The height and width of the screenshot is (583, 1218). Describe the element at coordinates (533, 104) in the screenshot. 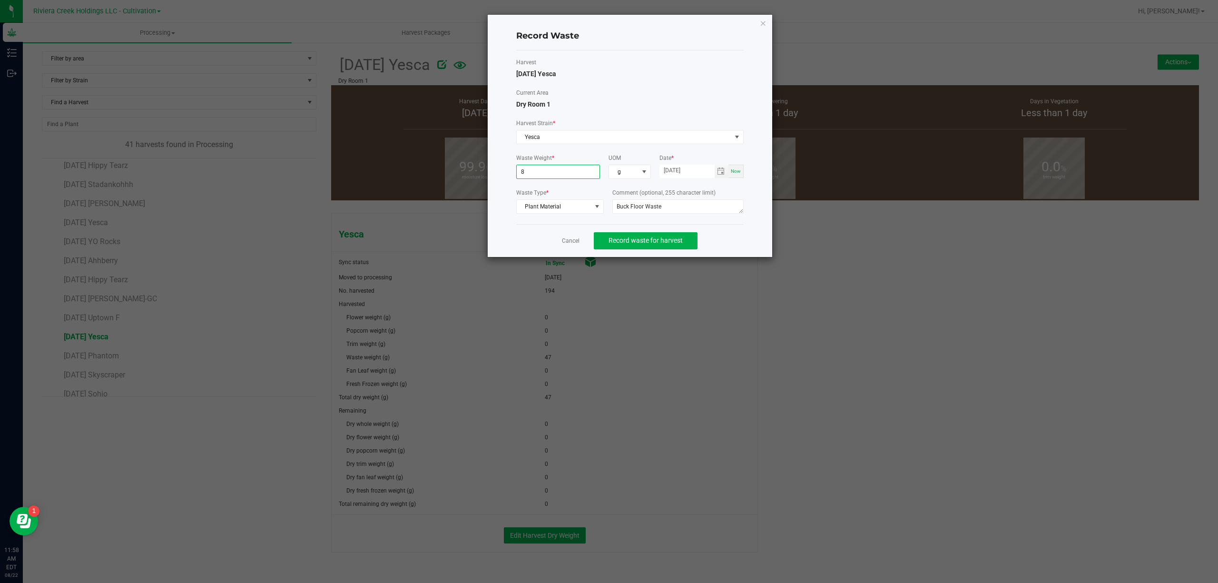

I see `span: Dry Room 1` at that location.